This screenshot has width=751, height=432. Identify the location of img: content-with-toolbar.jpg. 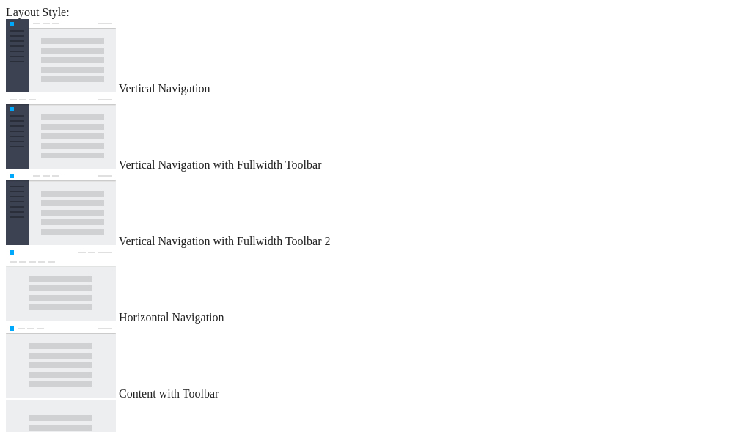
(61, 361).